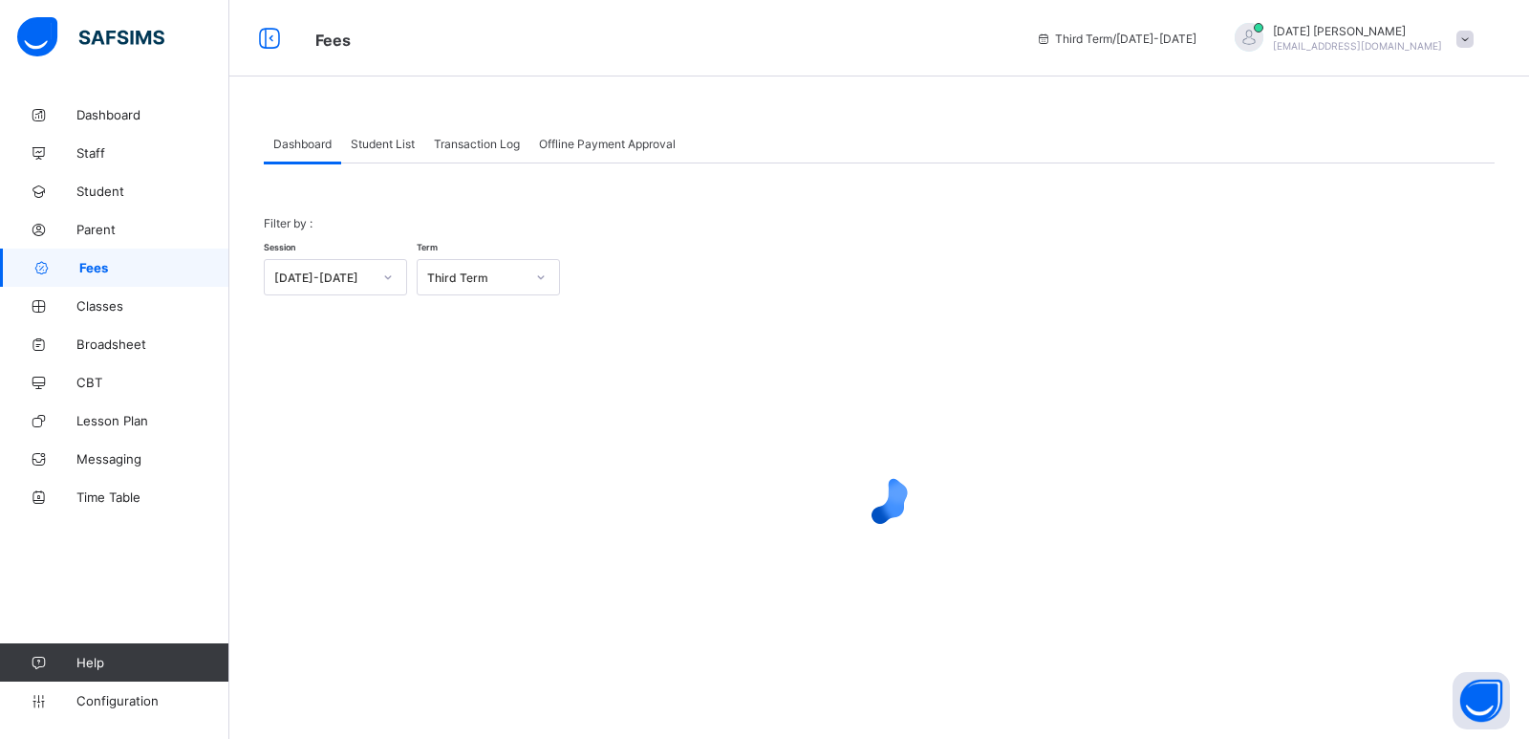 This screenshot has height=739, width=1529. What do you see at coordinates (607, 143) in the screenshot?
I see `span: Offline Payment Approval` at bounding box center [607, 143].